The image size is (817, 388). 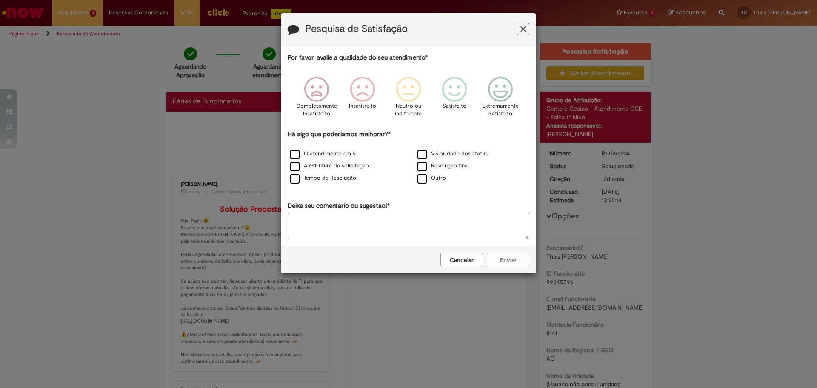 I want to click on div: Neutro ou indiferente, so click(x=409, y=99).